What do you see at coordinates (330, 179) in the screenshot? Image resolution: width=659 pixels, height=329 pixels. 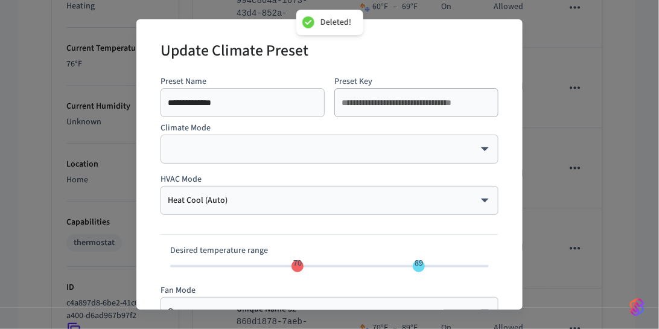 I see `p: HVAC Mode` at bounding box center [330, 179].